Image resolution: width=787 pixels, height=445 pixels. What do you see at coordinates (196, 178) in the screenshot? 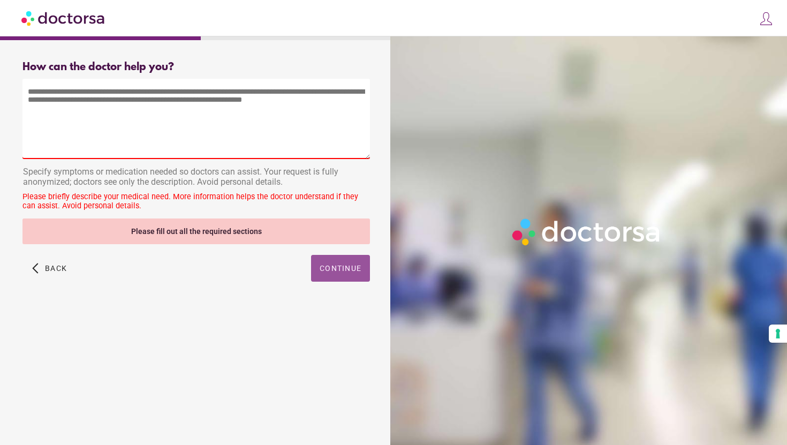
I see `div: Specify symptoms or medication needed so doctors can assist. Your request is fully anonymized; do...` at bounding box center [196, 178].